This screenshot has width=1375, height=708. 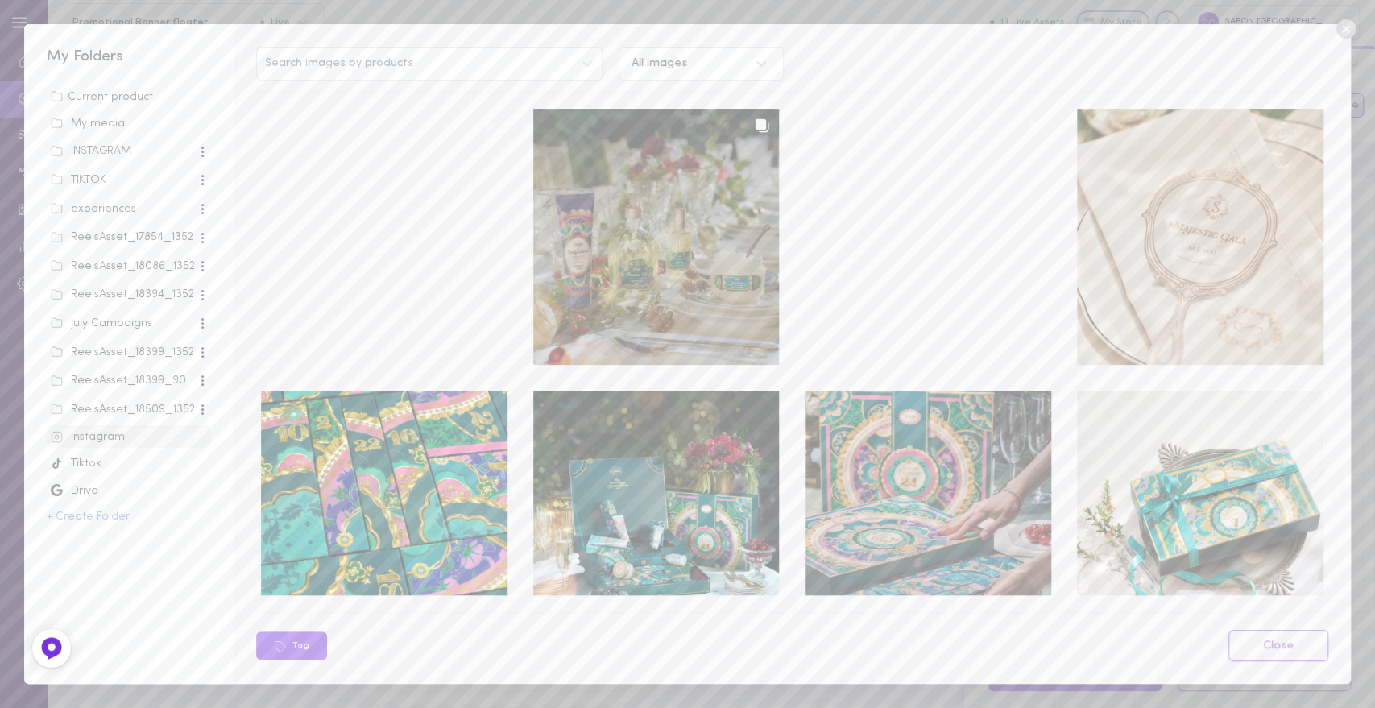 What do you see at coordinates (124, 324) in the screenshot?
I see `div: July Campaigns` at bounding box center [124, 324].